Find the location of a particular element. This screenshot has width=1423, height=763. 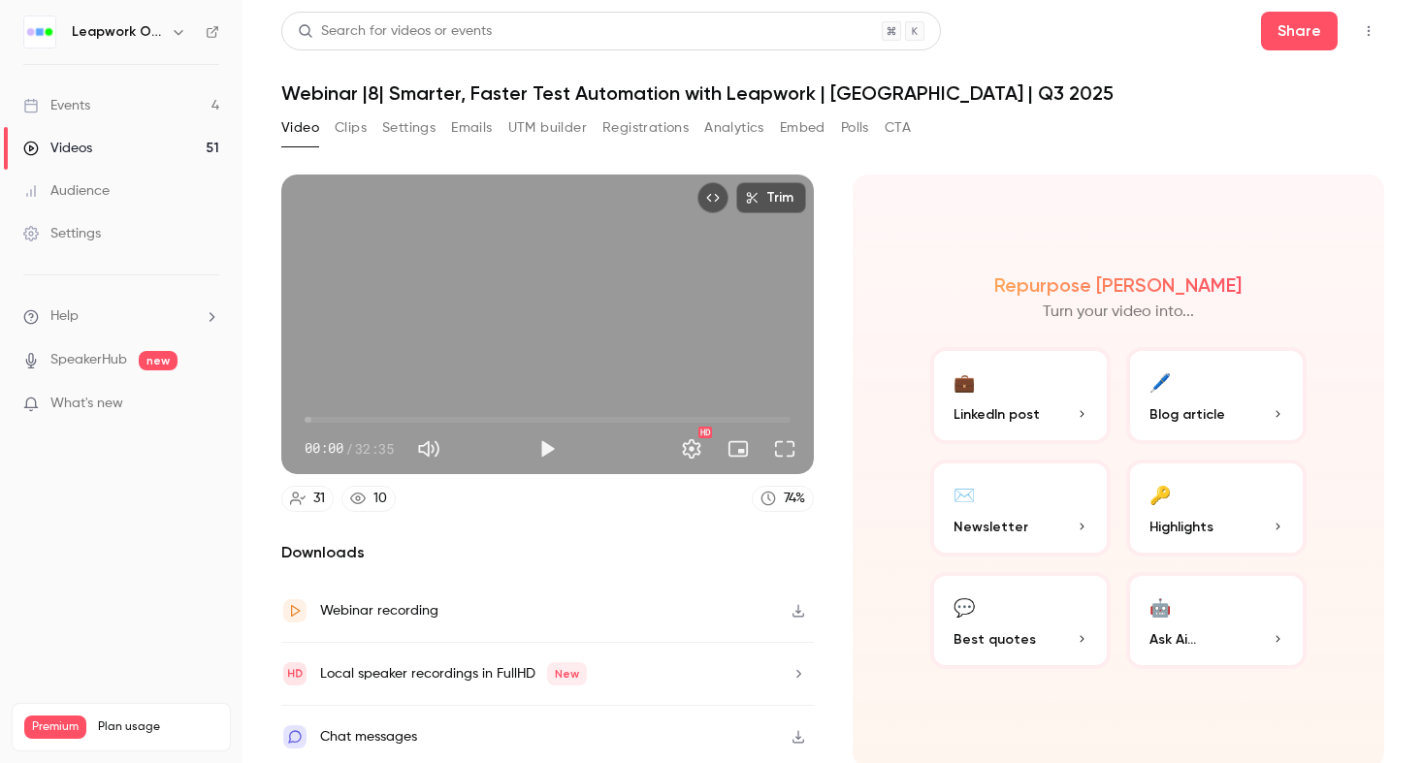

span: Plan usage is located at coordinates (158, 727).